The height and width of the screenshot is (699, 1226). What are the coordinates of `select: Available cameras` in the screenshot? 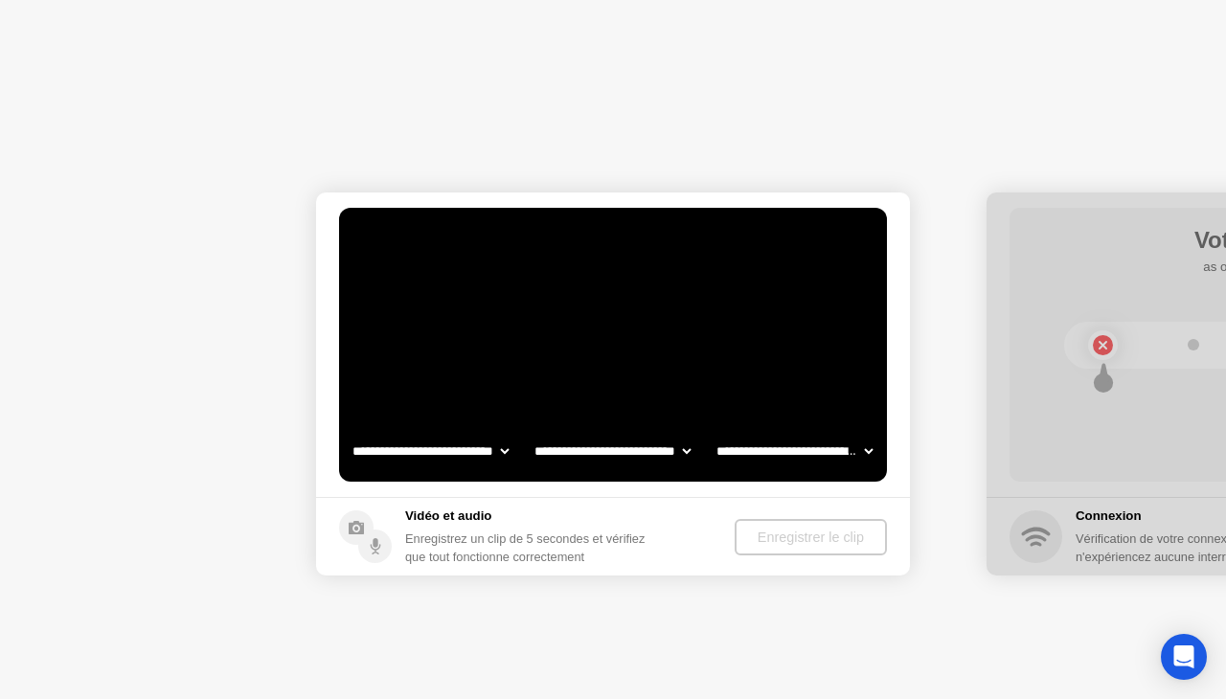 It's located at (430, 451).